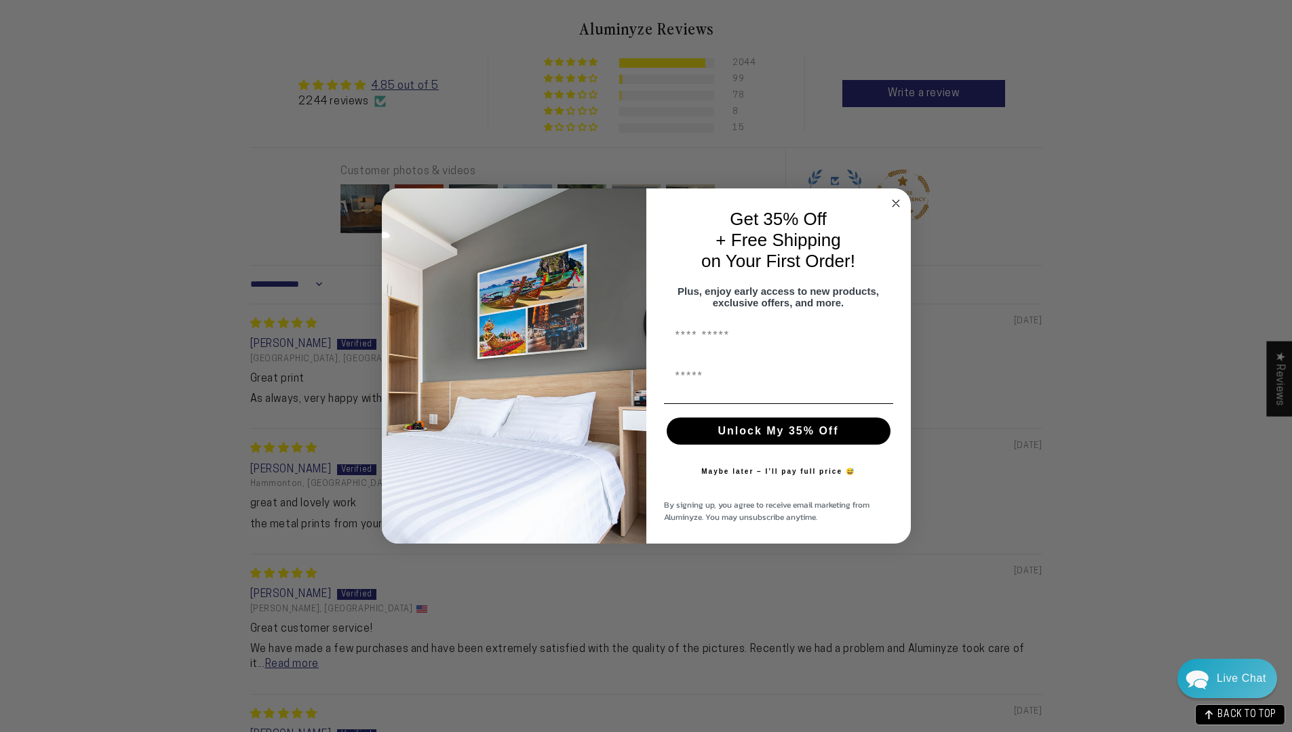 The image size is (1292, 732). What do you see at coordinates (778, 240) in the screenshot?
I see `span: + Free Shipping` at bounding box center [778, 240].